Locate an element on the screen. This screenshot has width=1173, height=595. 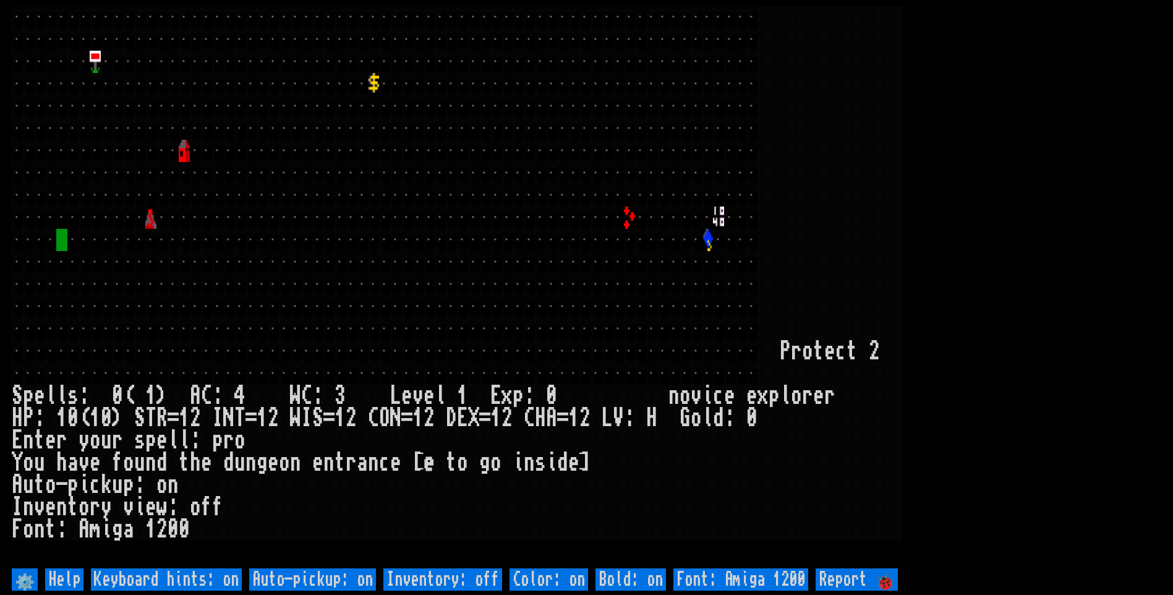
div: X is located at coordinates (474, 418).